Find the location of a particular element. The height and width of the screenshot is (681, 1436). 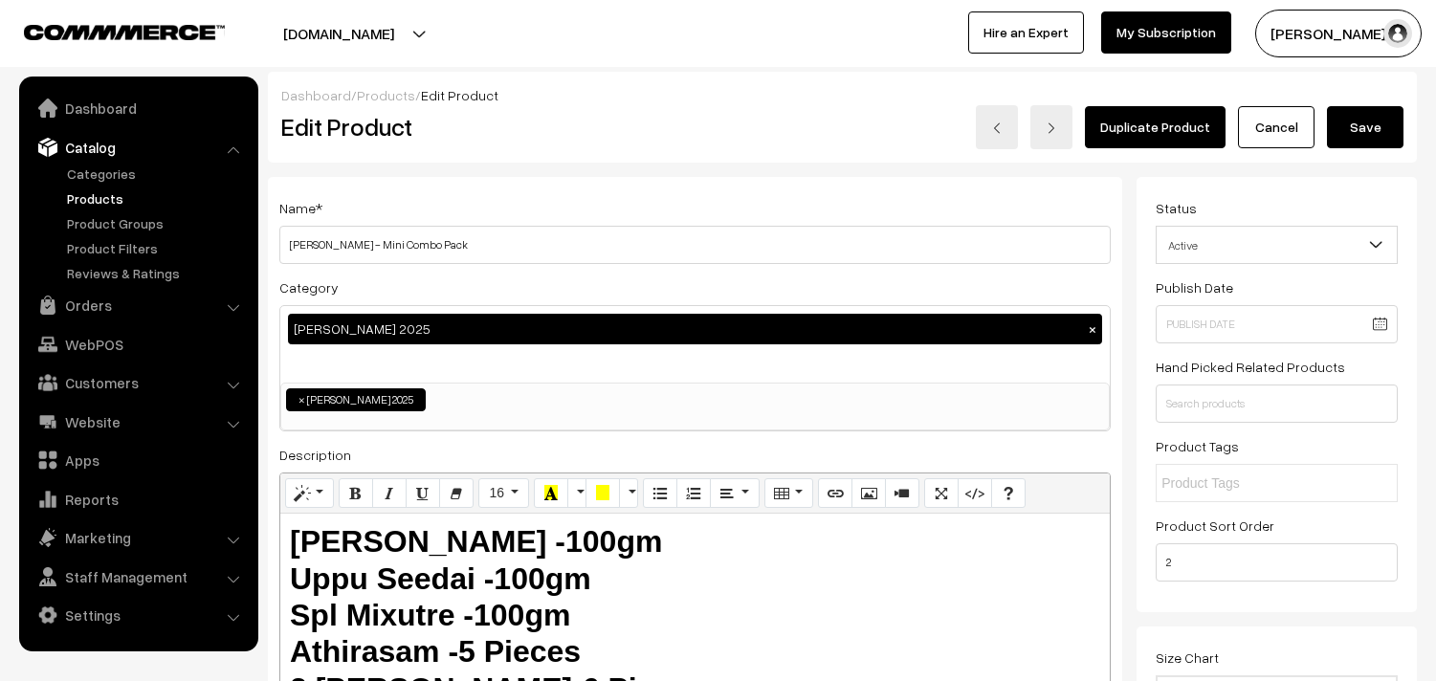

button: Code View is located at coordinates (975, 494).